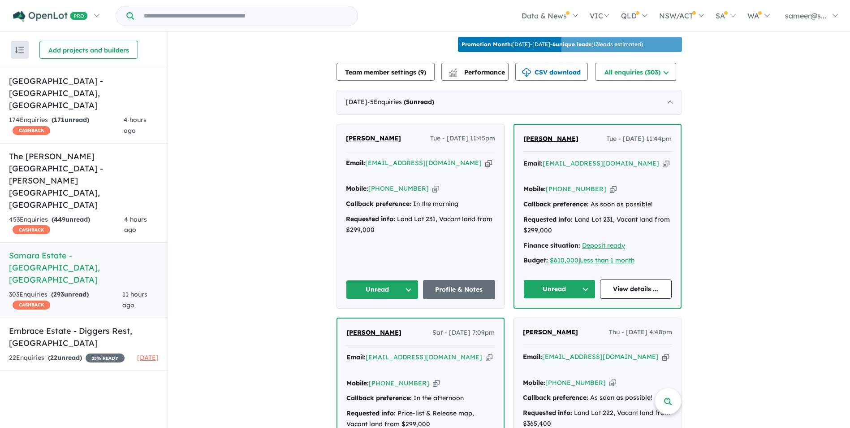  Describe the element at coordinates (67, 358) in the screenshot. I see `div: 22 Enquir ies` at that location.